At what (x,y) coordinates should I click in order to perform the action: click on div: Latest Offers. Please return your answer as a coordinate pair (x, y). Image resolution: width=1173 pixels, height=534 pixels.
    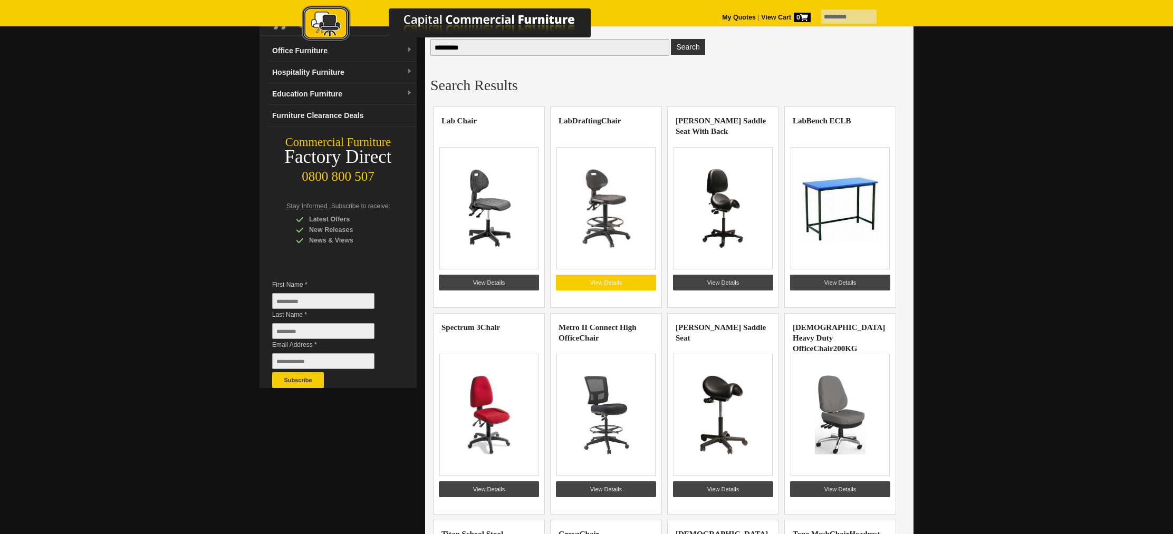
    Looking at the image, I should click on (346, 219).